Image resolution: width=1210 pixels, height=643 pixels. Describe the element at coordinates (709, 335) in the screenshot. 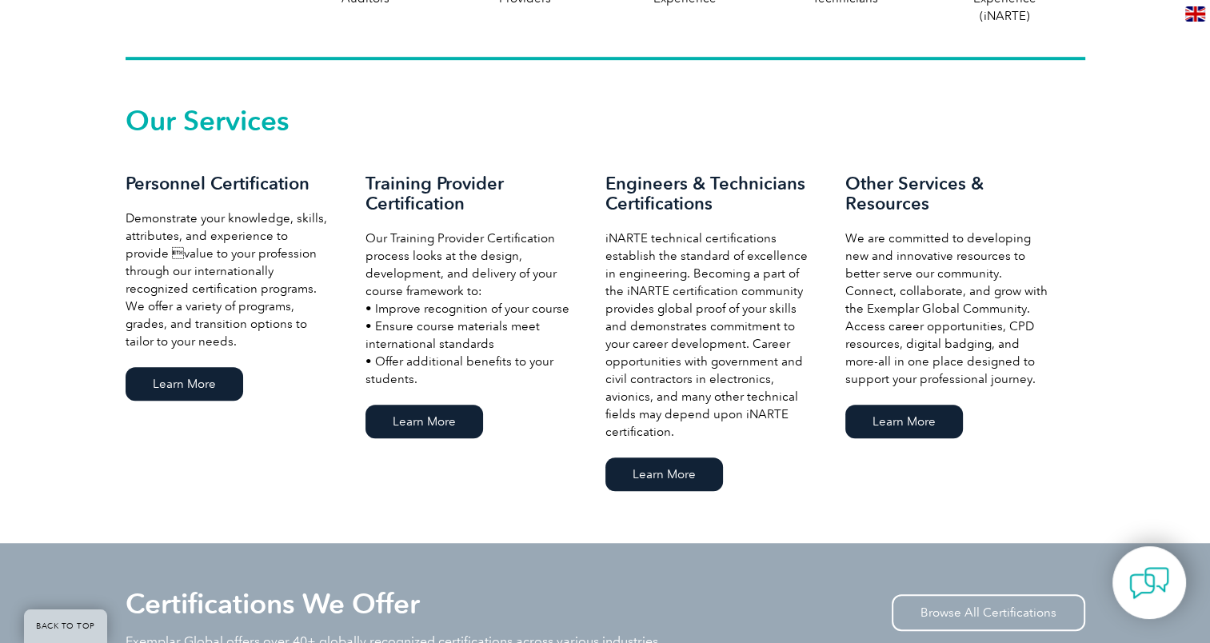

I see `p: iNARTE technical certifications establish the standard of excellence in engineering. Becoming a p...` at that location.